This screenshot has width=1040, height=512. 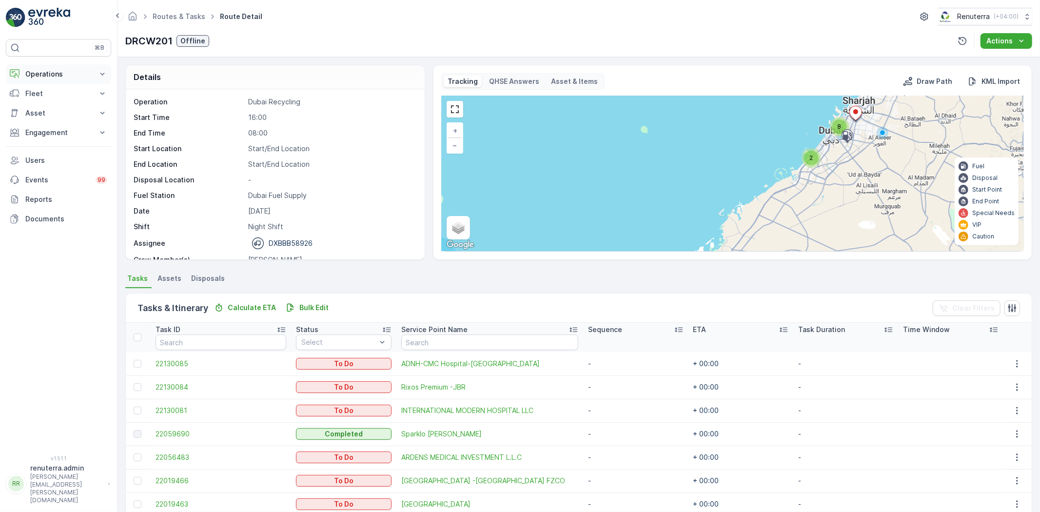 I want to click on p: Dubai Recycling, so click(x=331, y=102).